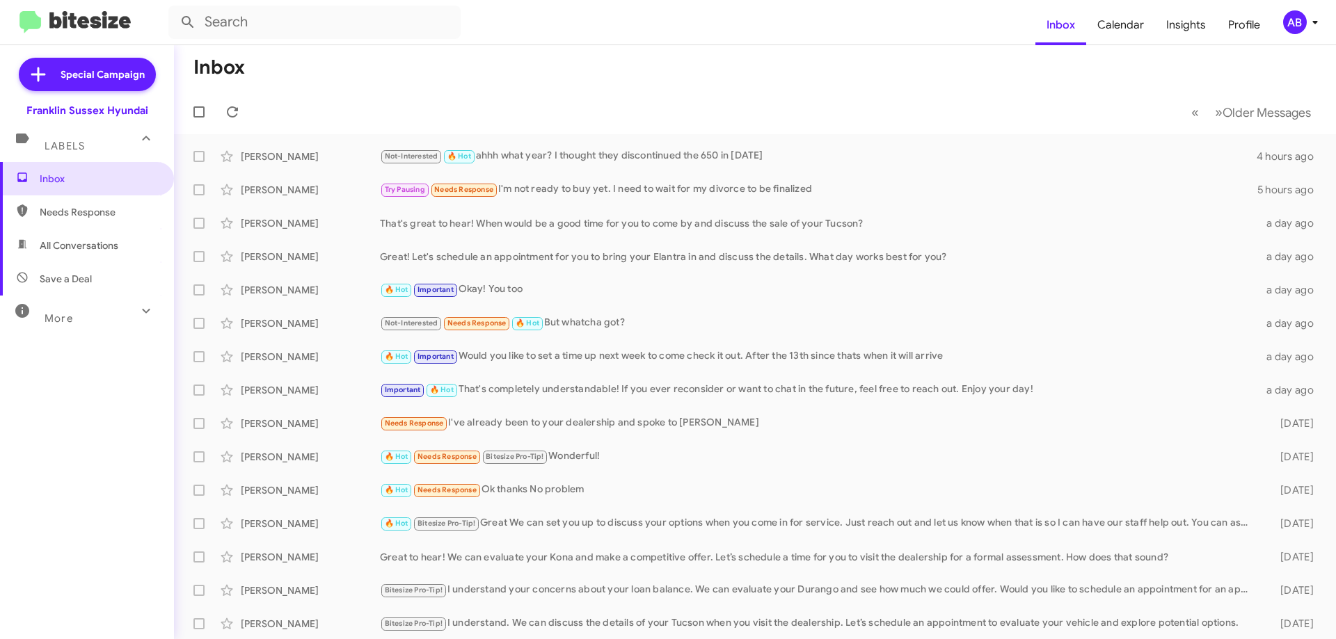  I want to click on span: Save a Deal, so click(65, 279).